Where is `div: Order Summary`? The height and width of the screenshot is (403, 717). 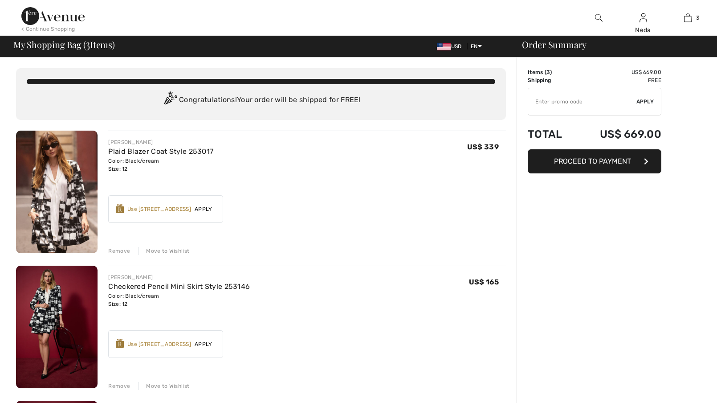 div: Order Summary is located at coordinates (612, 45).